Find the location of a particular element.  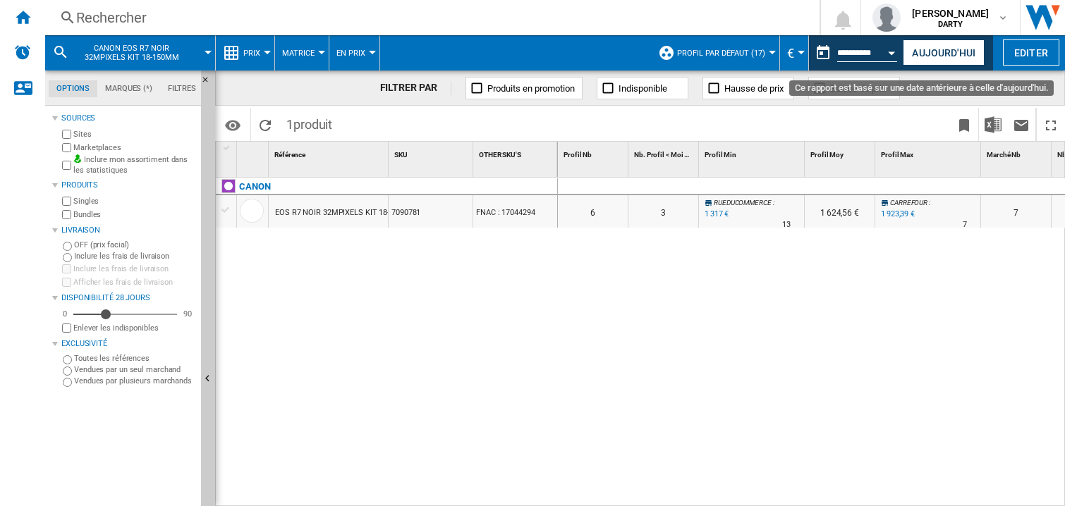

span: En Prix is located at coordinates (350, 53).